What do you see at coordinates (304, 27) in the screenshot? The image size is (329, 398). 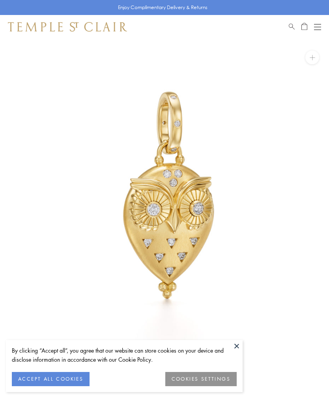 I see `a: Open Shopping Bag` at bounding box center [304, 27].